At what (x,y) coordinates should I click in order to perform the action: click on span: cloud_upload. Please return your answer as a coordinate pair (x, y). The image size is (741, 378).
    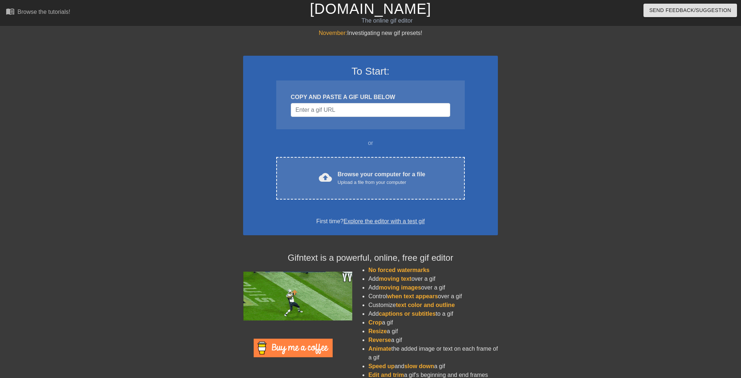
    Looking at the image, I should click on (325, 177).